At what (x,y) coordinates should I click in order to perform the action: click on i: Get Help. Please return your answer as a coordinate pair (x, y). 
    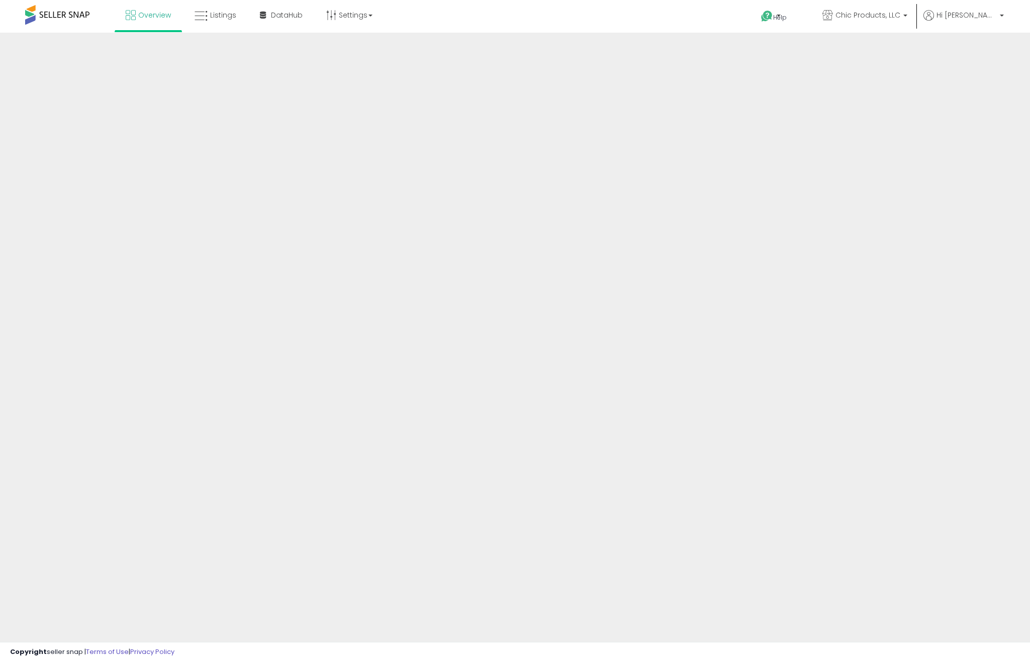
    Looking at the image, I should click on (766, 16).